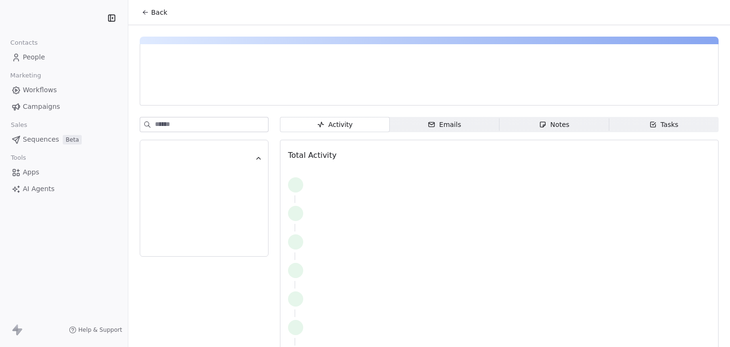  What do you see at coordinates (41, 139) in the screenshot?
I see `span: Sequences` at bounding box center [41, 139].